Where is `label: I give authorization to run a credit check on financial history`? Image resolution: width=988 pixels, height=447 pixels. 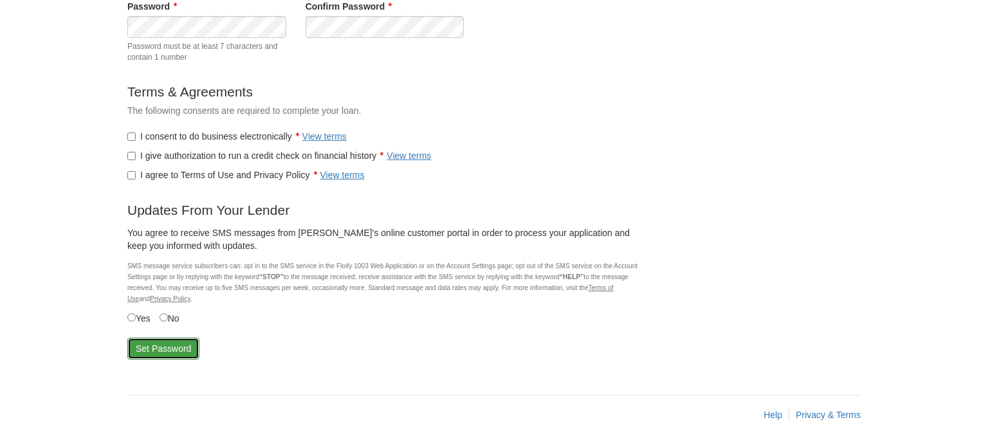 label: I give authorization to run a credit check on financial history is located at coordinates (279, 156).